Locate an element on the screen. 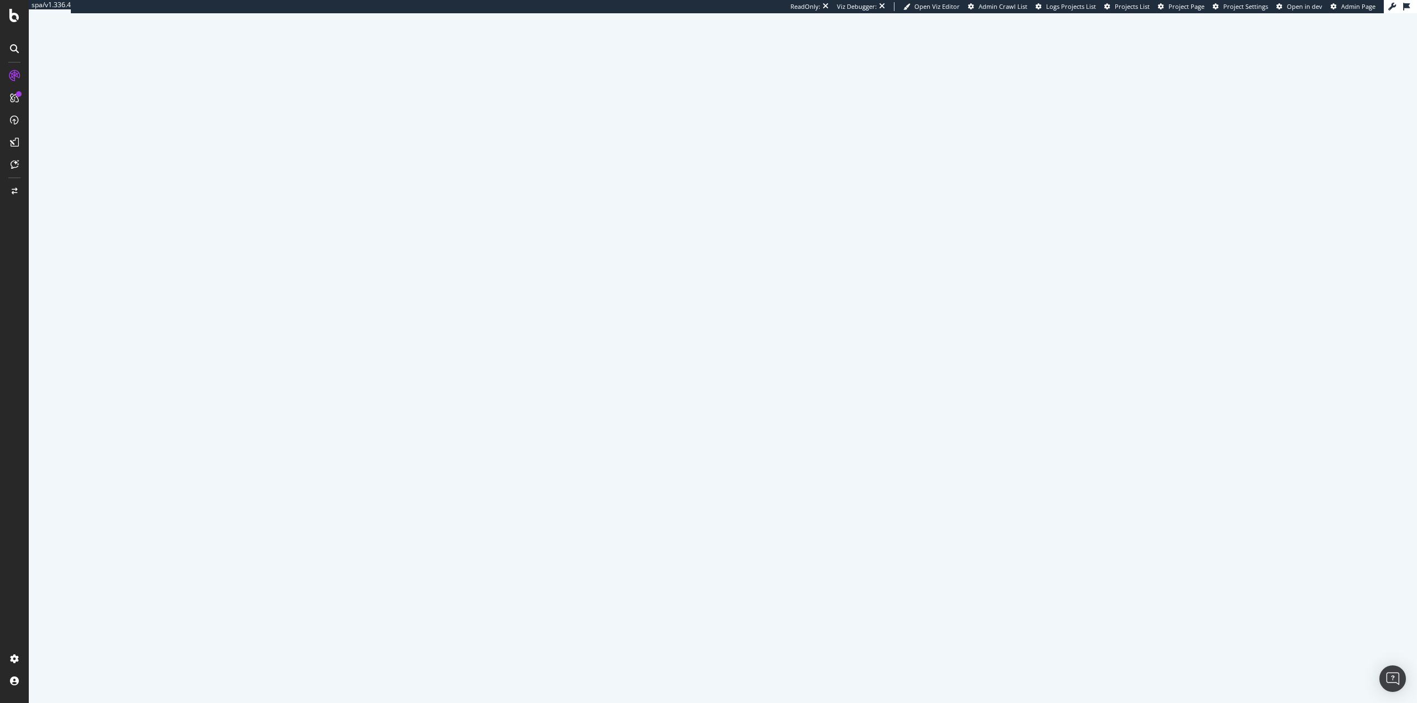 The height and width of the screenshot is (703, 1417). span: Open Viz Editor is located at coordinates (937, 6).